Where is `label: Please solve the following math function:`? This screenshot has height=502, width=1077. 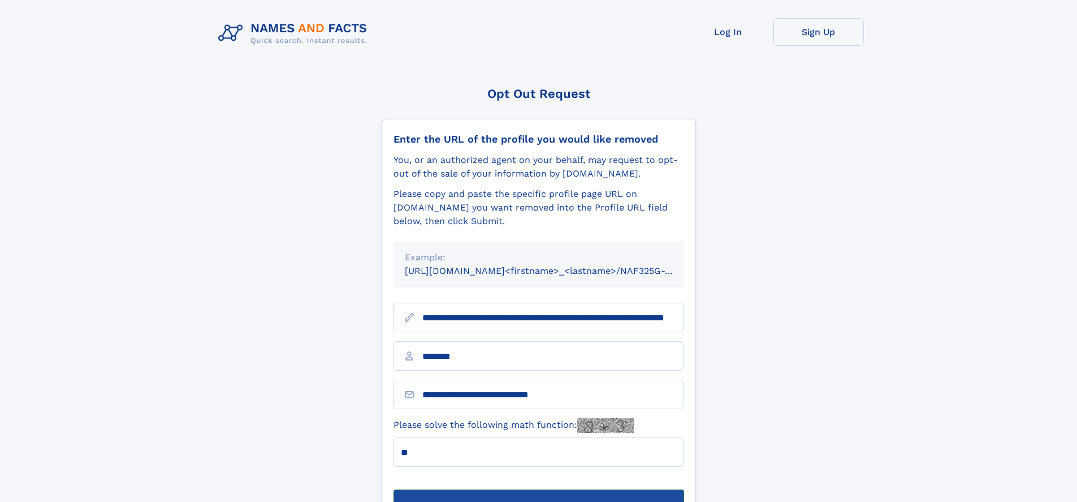 label: Please solve the following math function: is located at coordinates (513, 425).